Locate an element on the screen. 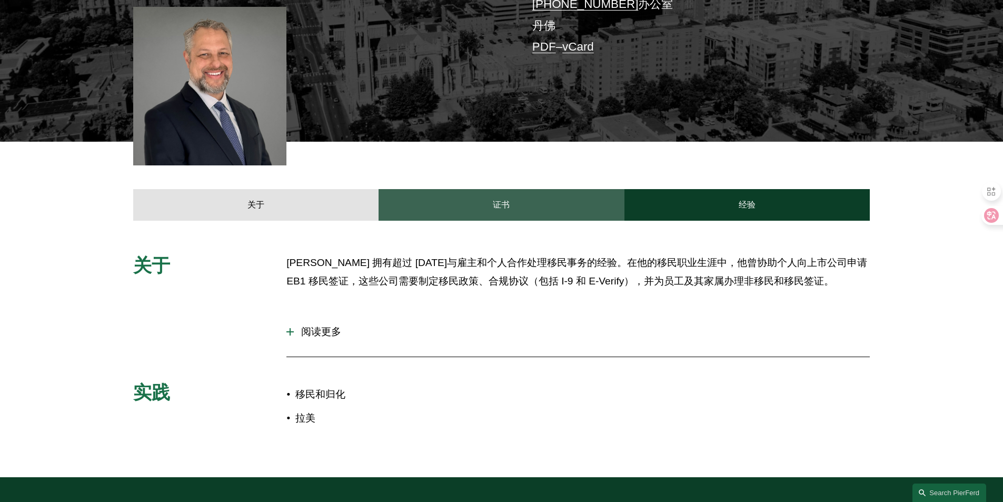 The image size is (1003, 502). font: 实践 is located at coordinates (152, 392).